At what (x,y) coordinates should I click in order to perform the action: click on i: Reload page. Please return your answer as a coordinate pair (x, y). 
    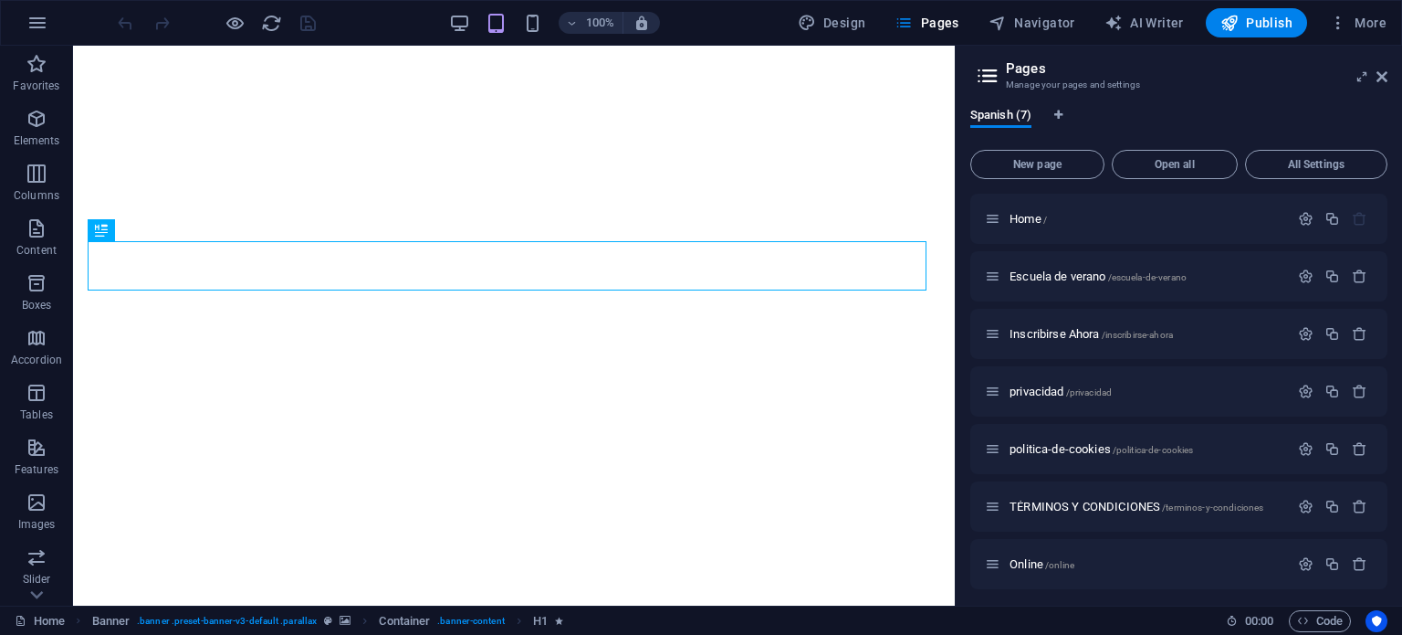
    Looking at the image, I should click on (271, 23).